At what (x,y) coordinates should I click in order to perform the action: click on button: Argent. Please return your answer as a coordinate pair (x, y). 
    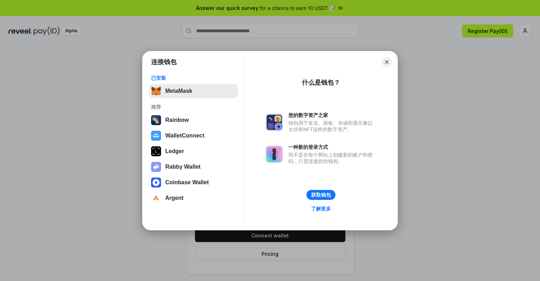
    Looking at the image, I should click on (193, 198).